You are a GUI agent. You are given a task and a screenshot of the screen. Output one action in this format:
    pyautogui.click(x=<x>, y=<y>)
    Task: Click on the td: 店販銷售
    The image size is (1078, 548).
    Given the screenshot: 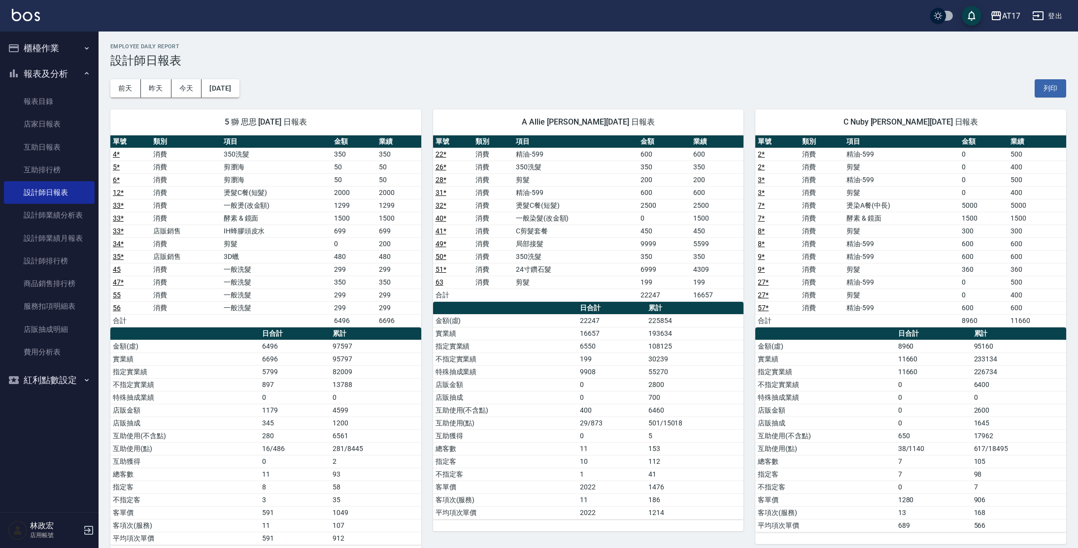 What is the action you would take?
    pyautogui.click(x=186, y=231)
    